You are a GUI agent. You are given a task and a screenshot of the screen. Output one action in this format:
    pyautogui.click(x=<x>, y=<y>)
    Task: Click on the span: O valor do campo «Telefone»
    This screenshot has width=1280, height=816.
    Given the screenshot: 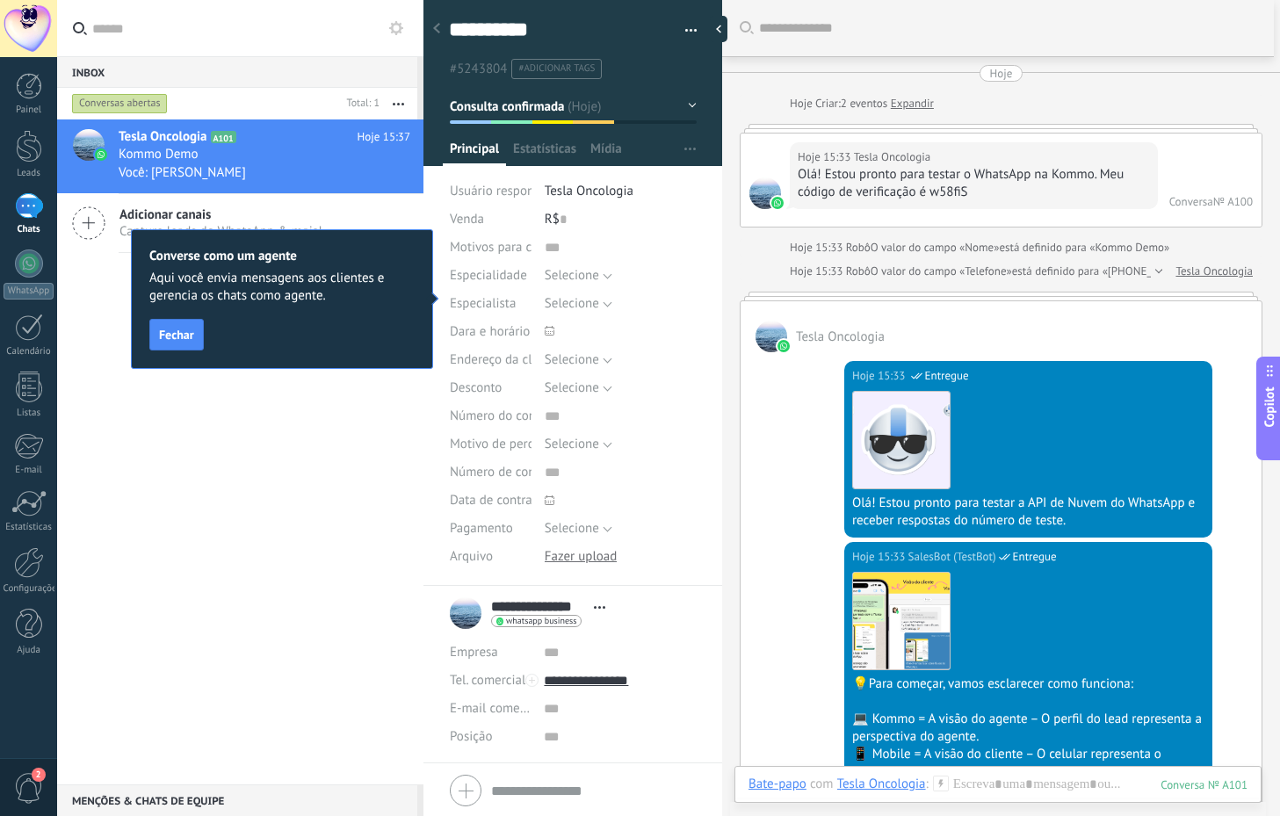 What is the action you would take?
    pyautogui.click(x=941, y=272)
    